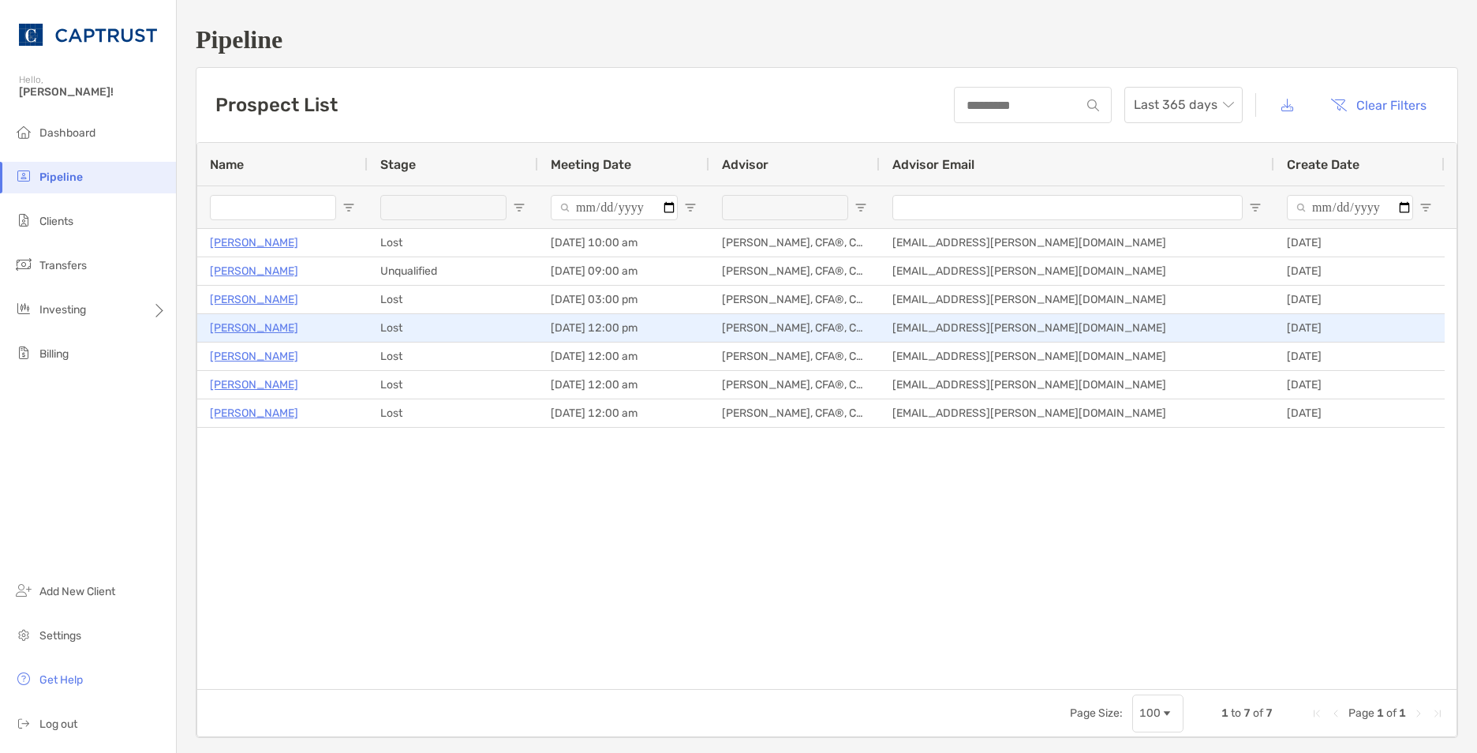 The width and height of the screenshot is (1477, 753). What do you see at coordinates (1093, 105) in the screenshot?
I see `img: input icon` at bounding box center [1093, 105].